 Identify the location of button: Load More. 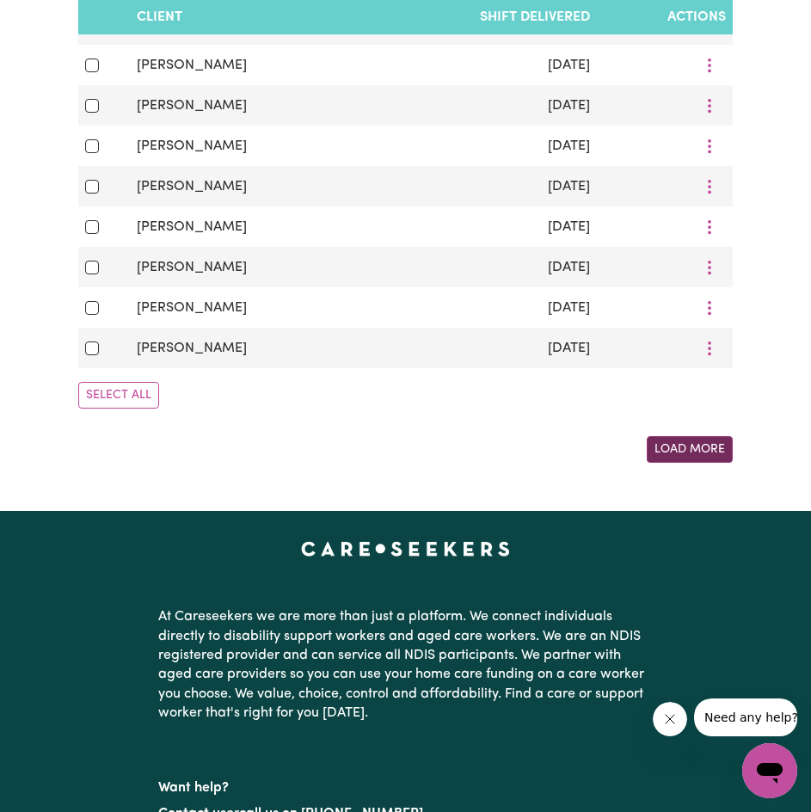
(690, 449).